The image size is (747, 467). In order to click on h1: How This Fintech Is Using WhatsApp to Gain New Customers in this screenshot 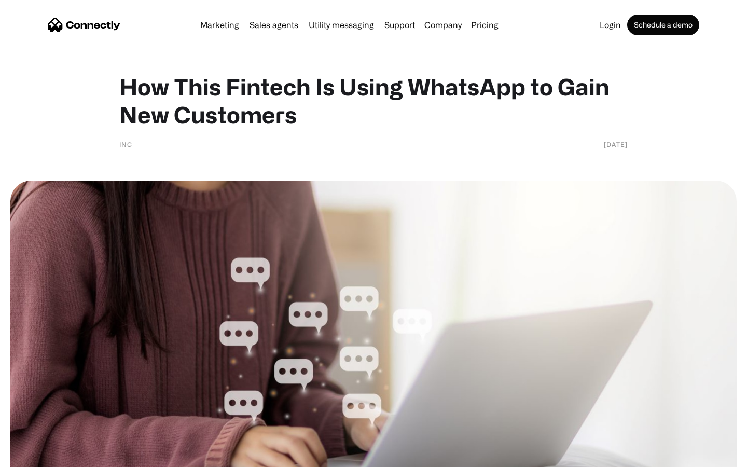, I will do `click(373, 101)`.